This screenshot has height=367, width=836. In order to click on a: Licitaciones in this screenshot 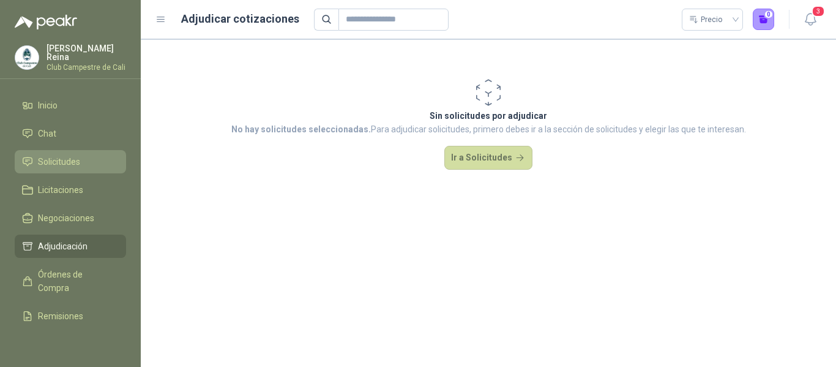, I will do `click(70, 190)`.